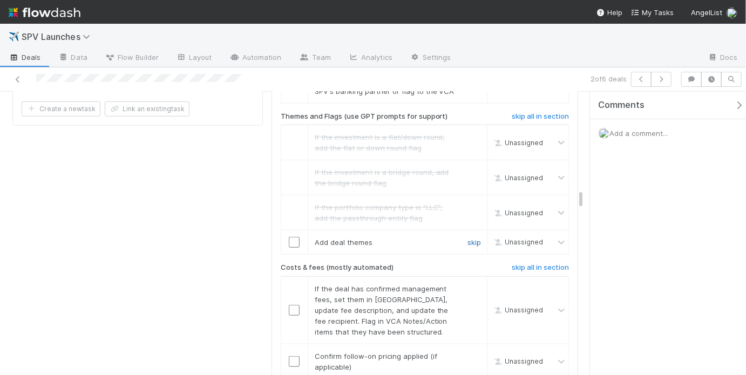 Image resolution: width=746 pixels, height=375 pixels. Describe the element at coordinates (73, 58) in the screenshot. I see `a: Data` at that location.